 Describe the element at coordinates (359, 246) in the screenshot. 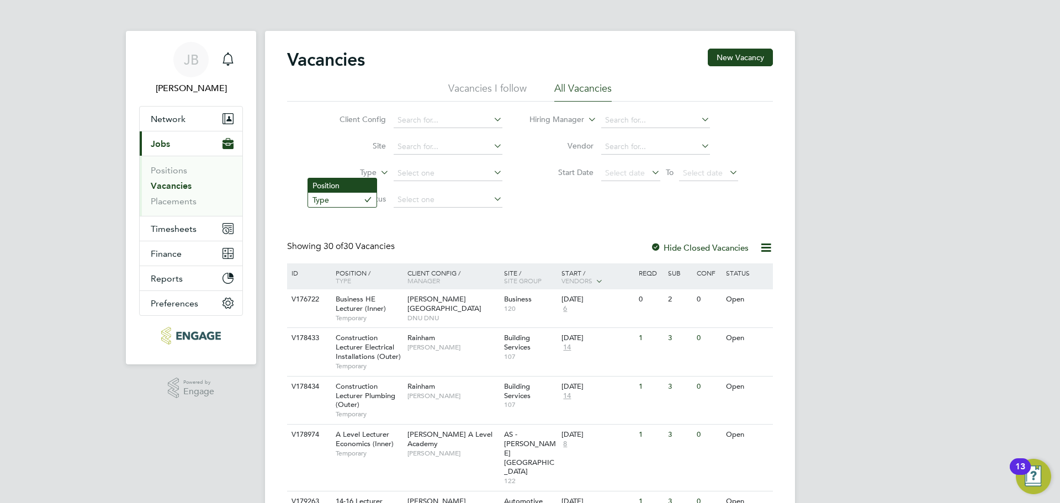

I see `span: 30 Vacancies` at that location.